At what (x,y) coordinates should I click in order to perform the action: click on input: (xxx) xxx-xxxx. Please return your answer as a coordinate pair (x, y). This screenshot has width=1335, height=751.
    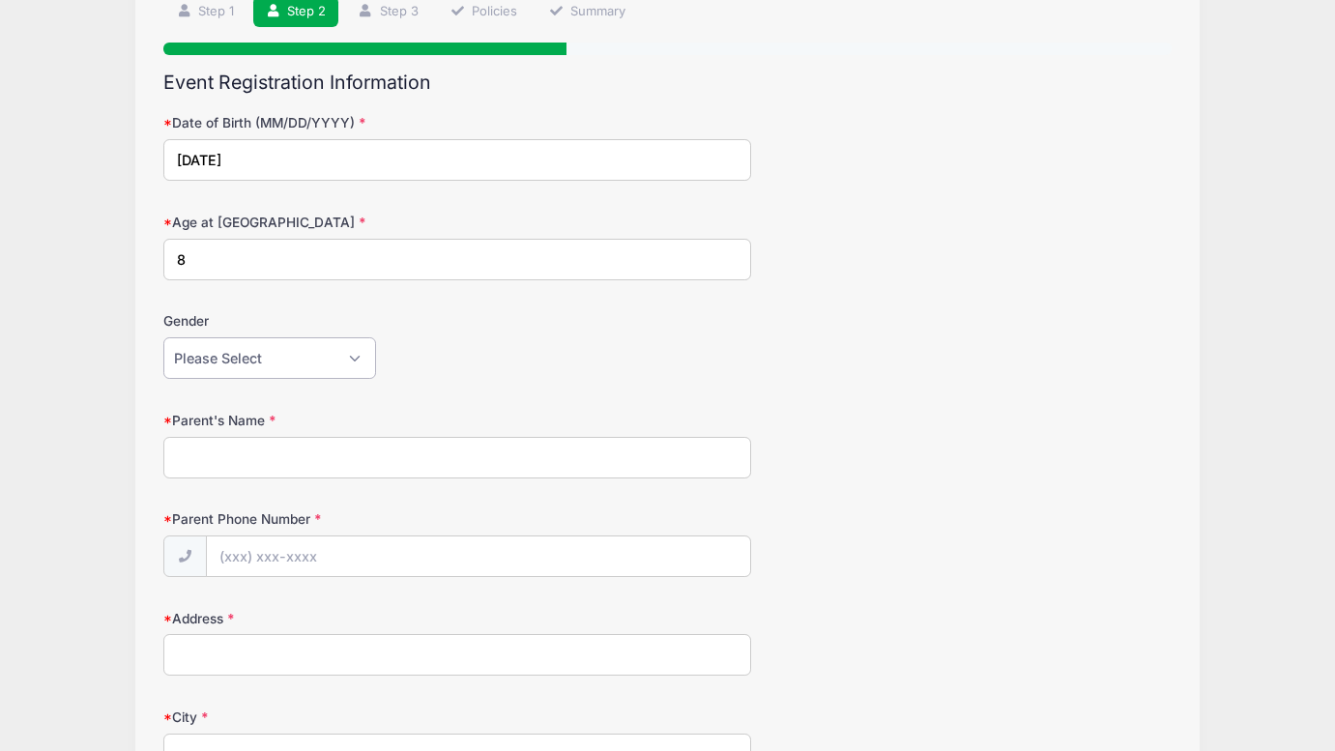
    Looking at the image, I should click on (478, 556).